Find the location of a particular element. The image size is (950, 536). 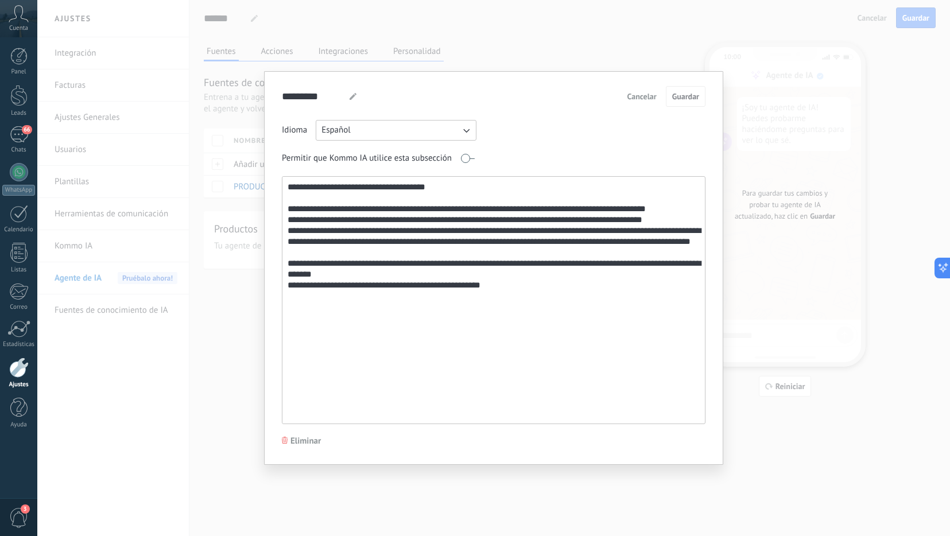

span: Guardar is located at coordinates (686, 96).